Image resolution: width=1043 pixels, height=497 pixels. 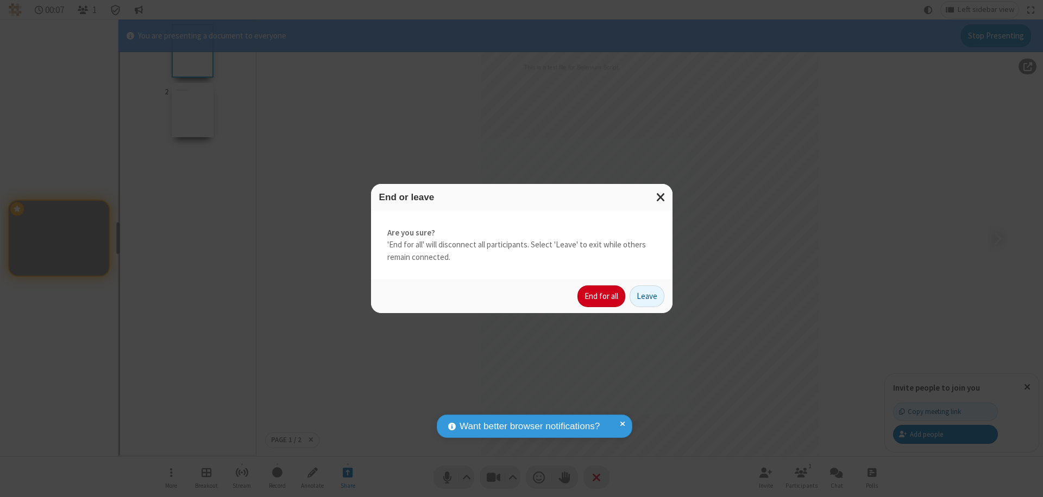 I want to click on button: End for all, so click(x=601, y=297).